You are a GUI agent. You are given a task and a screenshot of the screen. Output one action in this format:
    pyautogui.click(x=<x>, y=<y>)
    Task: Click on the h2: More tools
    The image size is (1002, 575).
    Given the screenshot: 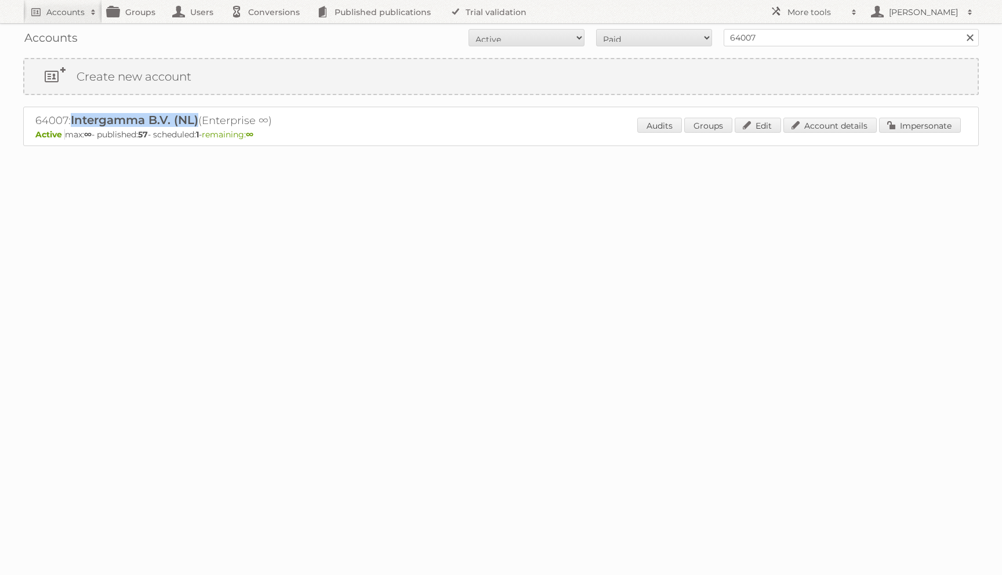 What is the action you would take?
    pyautogui.click(x=816, y=12)
    